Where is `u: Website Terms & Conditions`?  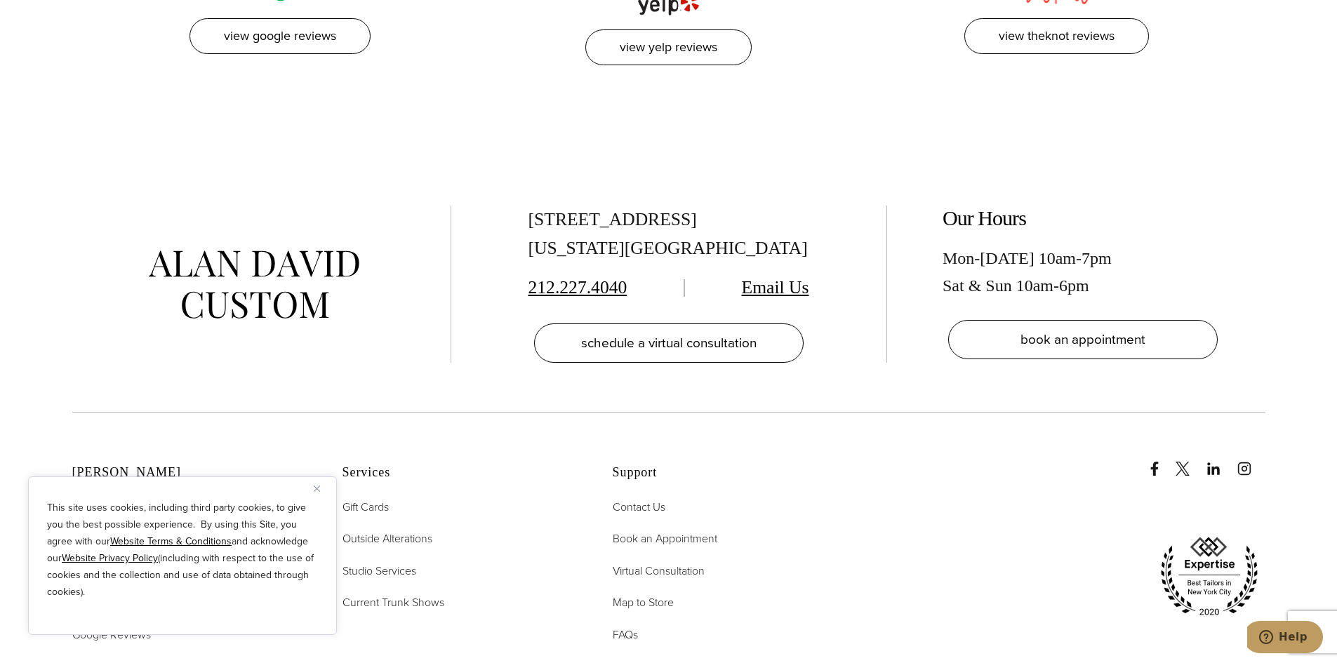 u: Website Terms & Conditions is located at coordinates (171, 541).